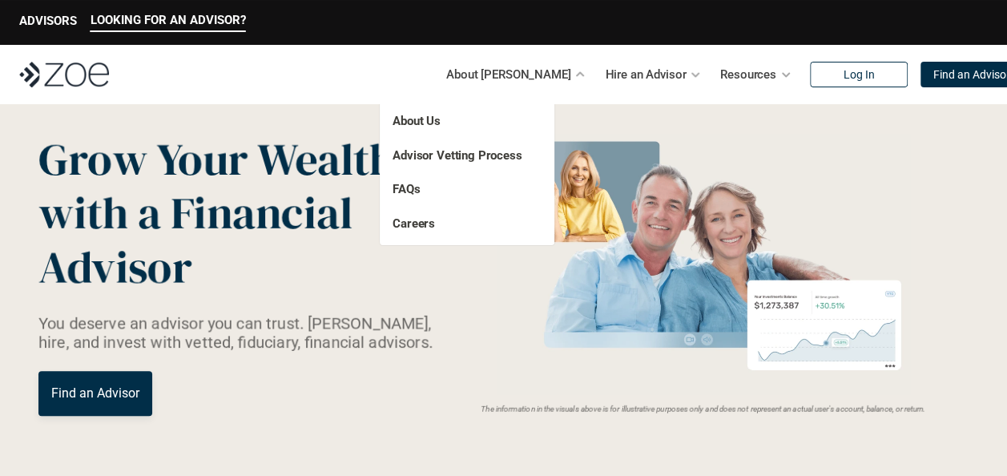 Image resolution: width=1007 pixels, height=476 pixels. I want to click on em: The information in the visuals above is for illustrative purposes only and does not represent an ..., so click(703, 408).